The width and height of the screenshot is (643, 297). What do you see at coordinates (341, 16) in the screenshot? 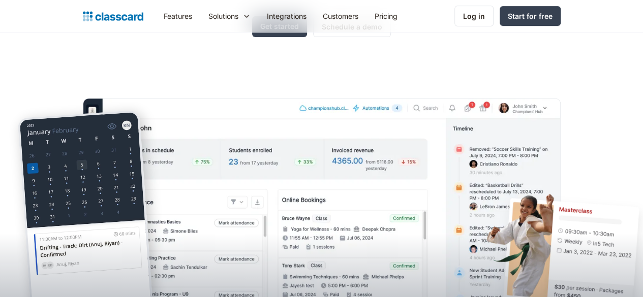
I see `a: Customers` at bounding box center [341, 16].